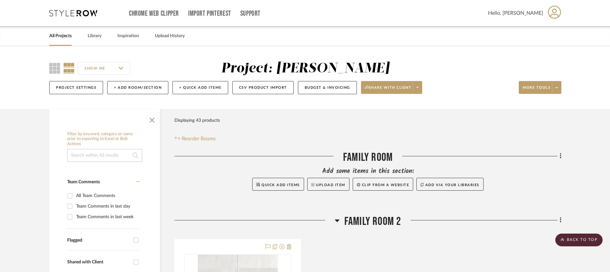 The height and width of the screenshot is (272, 610). I want to click on button: Budget & Invoicing, so click(327, 87).